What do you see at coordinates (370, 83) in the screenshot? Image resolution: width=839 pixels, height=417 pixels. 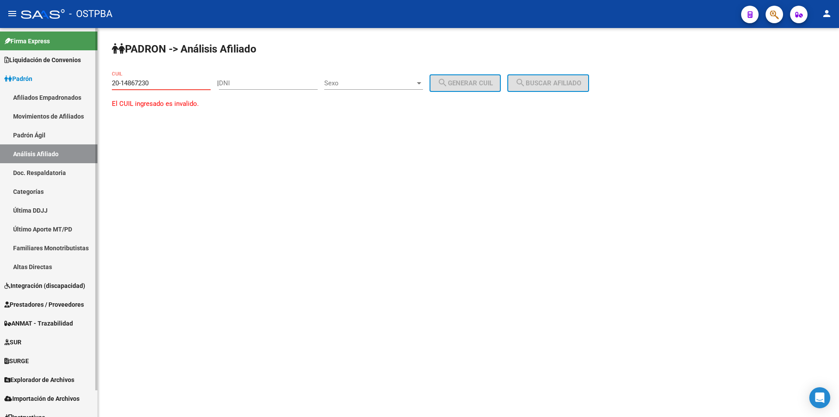 I see `span: Sexo` at bounding box center [370, 83].